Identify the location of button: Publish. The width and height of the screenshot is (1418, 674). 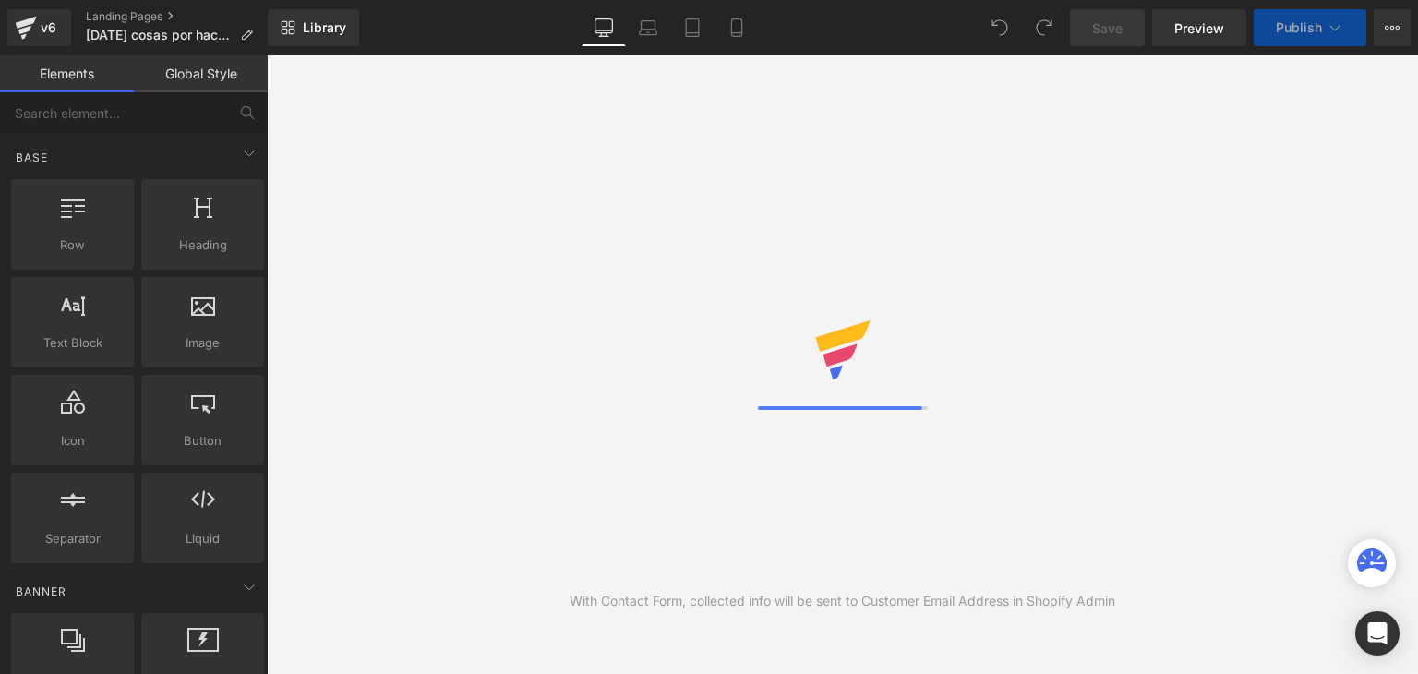
(1310, 28).